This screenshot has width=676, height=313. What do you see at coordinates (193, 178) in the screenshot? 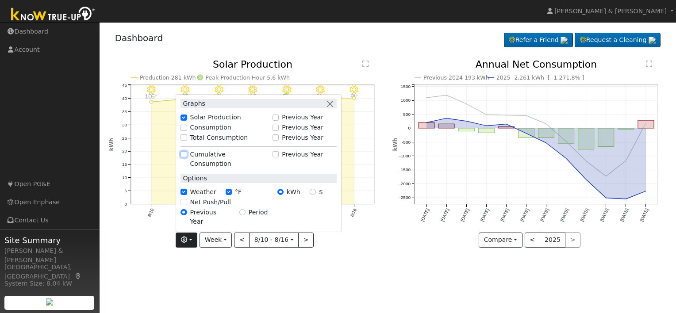
I see `label: Options` at bounding box center [193, 178].